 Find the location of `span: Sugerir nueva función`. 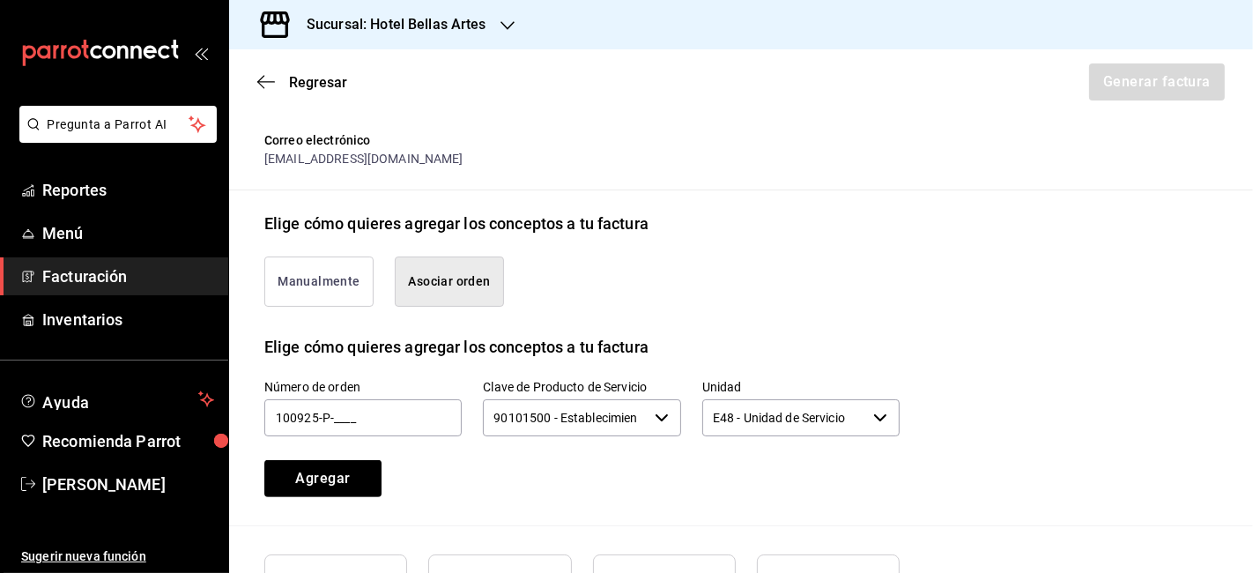

span: Sugerir nueva función is located at coordinates (117, 556).